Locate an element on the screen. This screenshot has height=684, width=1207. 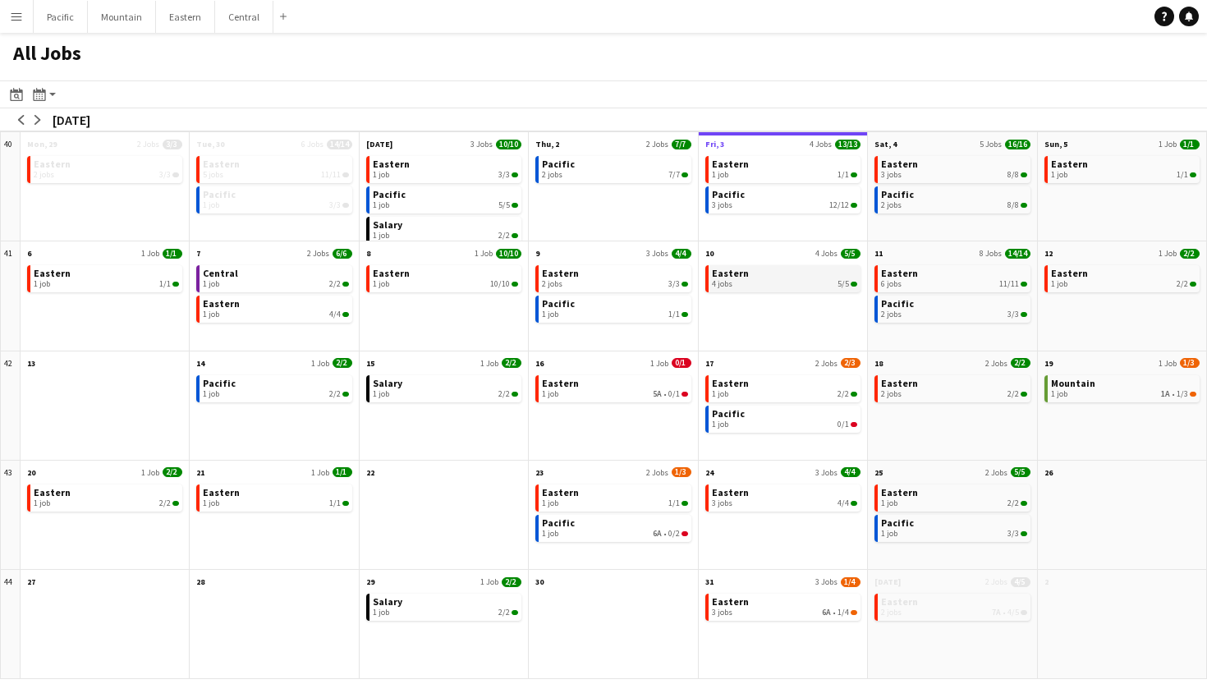
a: Mountain1 job1A•1/3 is located at coordinates (1123, 387).